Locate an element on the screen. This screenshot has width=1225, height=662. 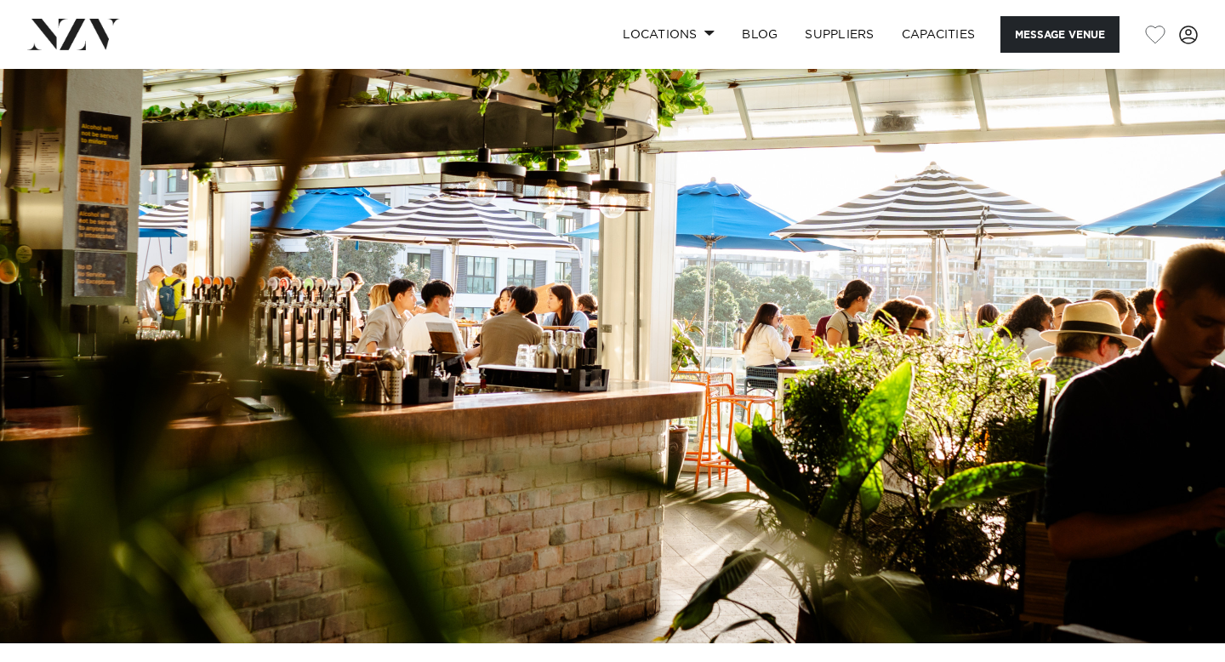
button: Message Venue is located at coordinates (1060, 34).